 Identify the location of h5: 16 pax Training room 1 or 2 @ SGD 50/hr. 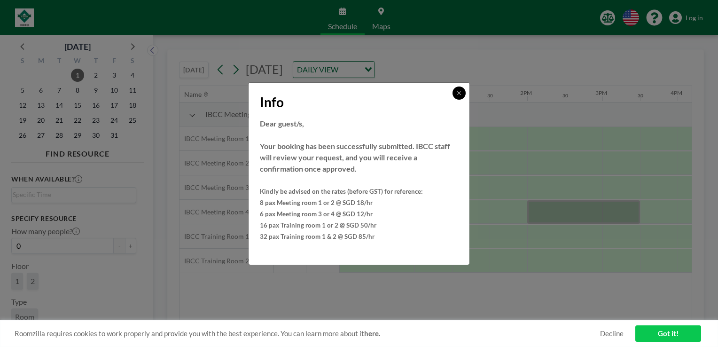
(359, 225).